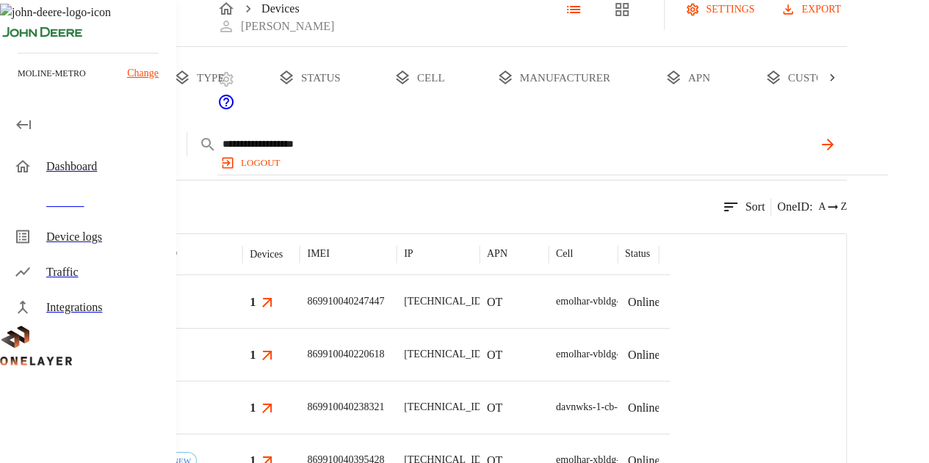 Image resolution: width=929 pixels, height=463 pixels. I want to click on a: onelayer-support, so click(226, 106).